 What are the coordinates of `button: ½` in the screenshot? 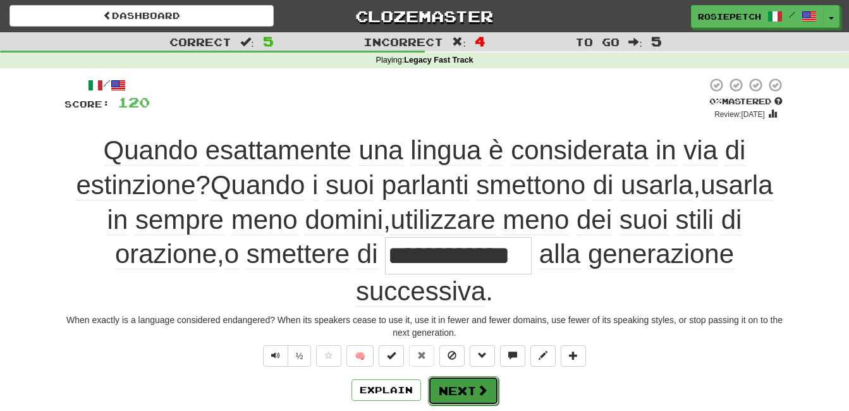 It's located at (300, 356).